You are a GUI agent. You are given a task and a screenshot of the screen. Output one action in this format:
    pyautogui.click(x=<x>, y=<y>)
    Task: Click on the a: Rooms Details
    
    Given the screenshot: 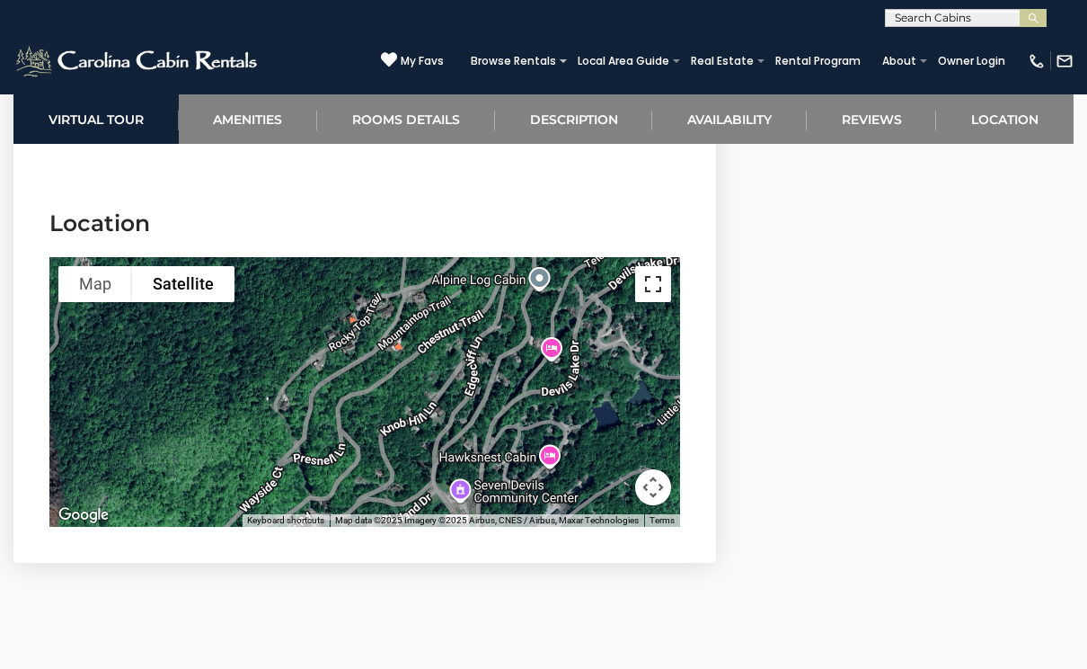 What is the action you would take?
    pyautogui.click(x=406, y=119)
    